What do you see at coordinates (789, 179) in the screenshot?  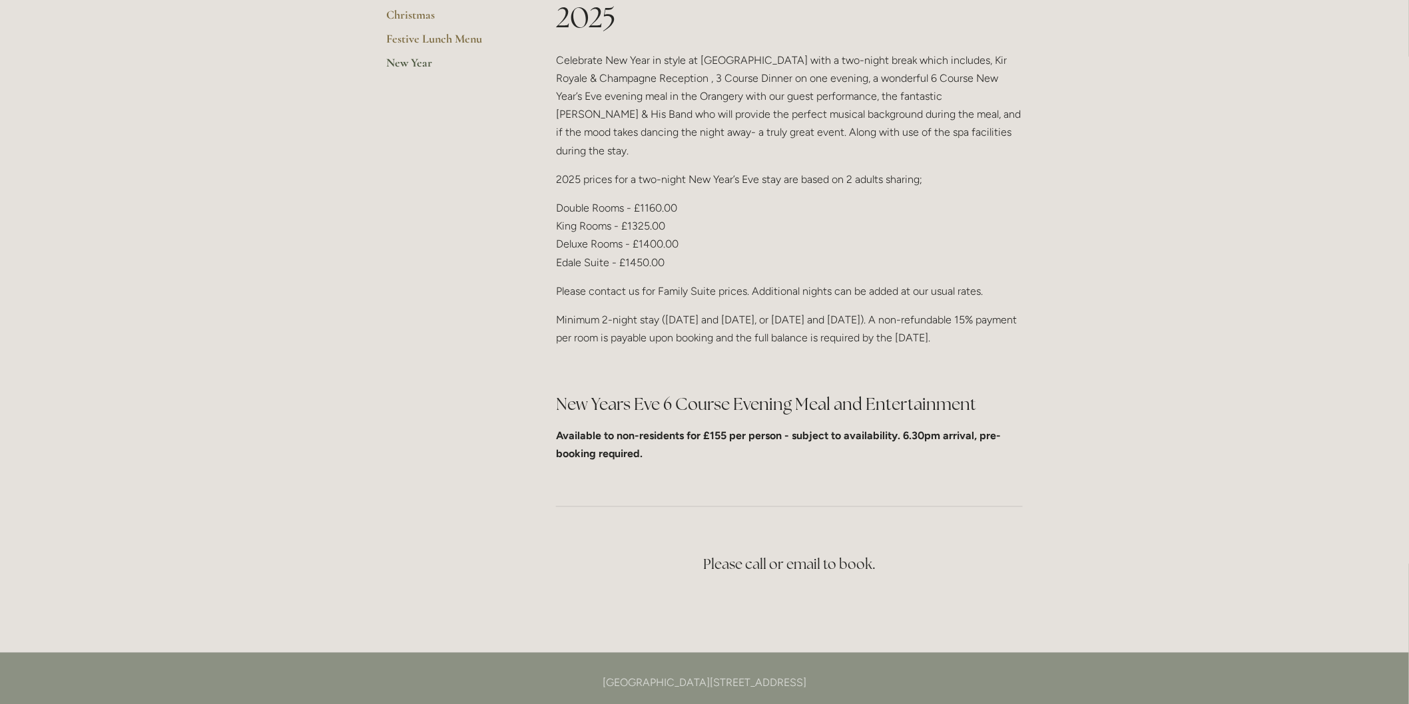 I see `p: 2025 prices for a two-night New Year’s Eve stay are based on 2 adults sharing;` at bounding box center [789, 179].